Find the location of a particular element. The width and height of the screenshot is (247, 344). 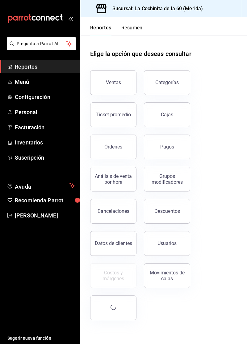

button: Cajas is located at coordinates (167, 115).